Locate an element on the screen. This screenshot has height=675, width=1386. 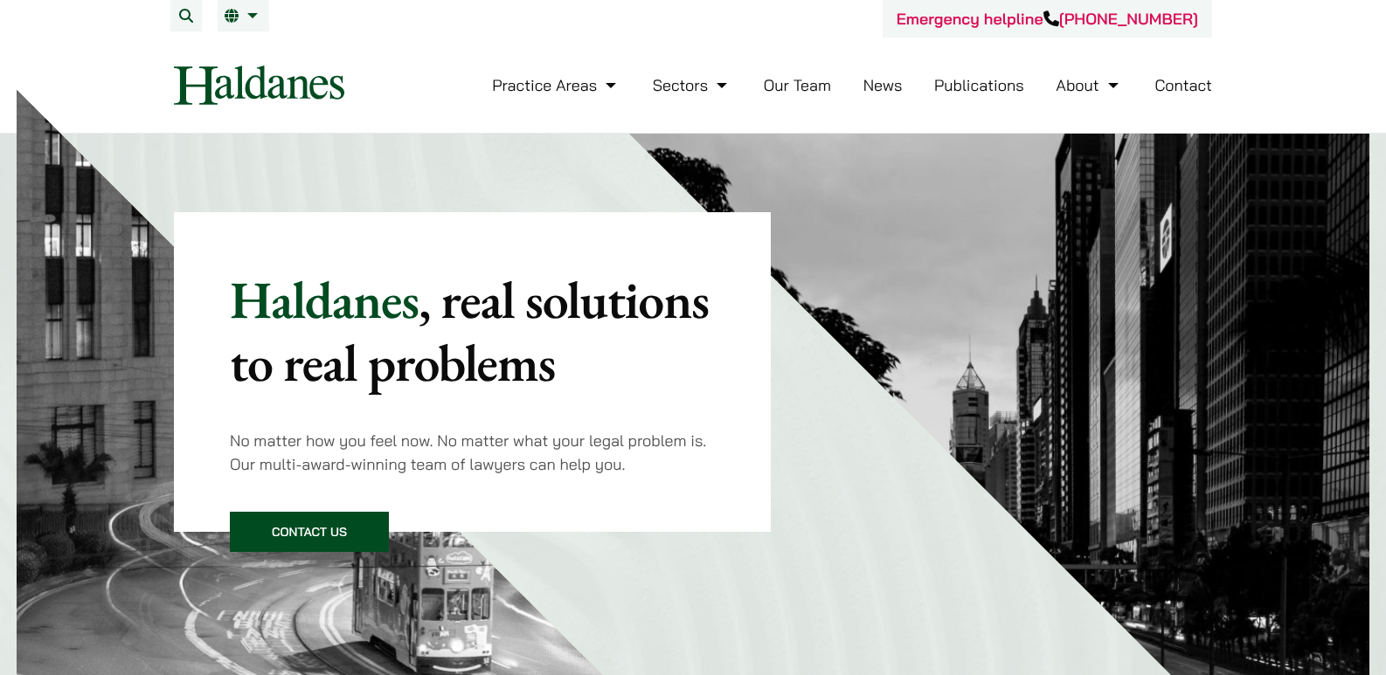
a: Sectors is located at coordinates (692, 85).